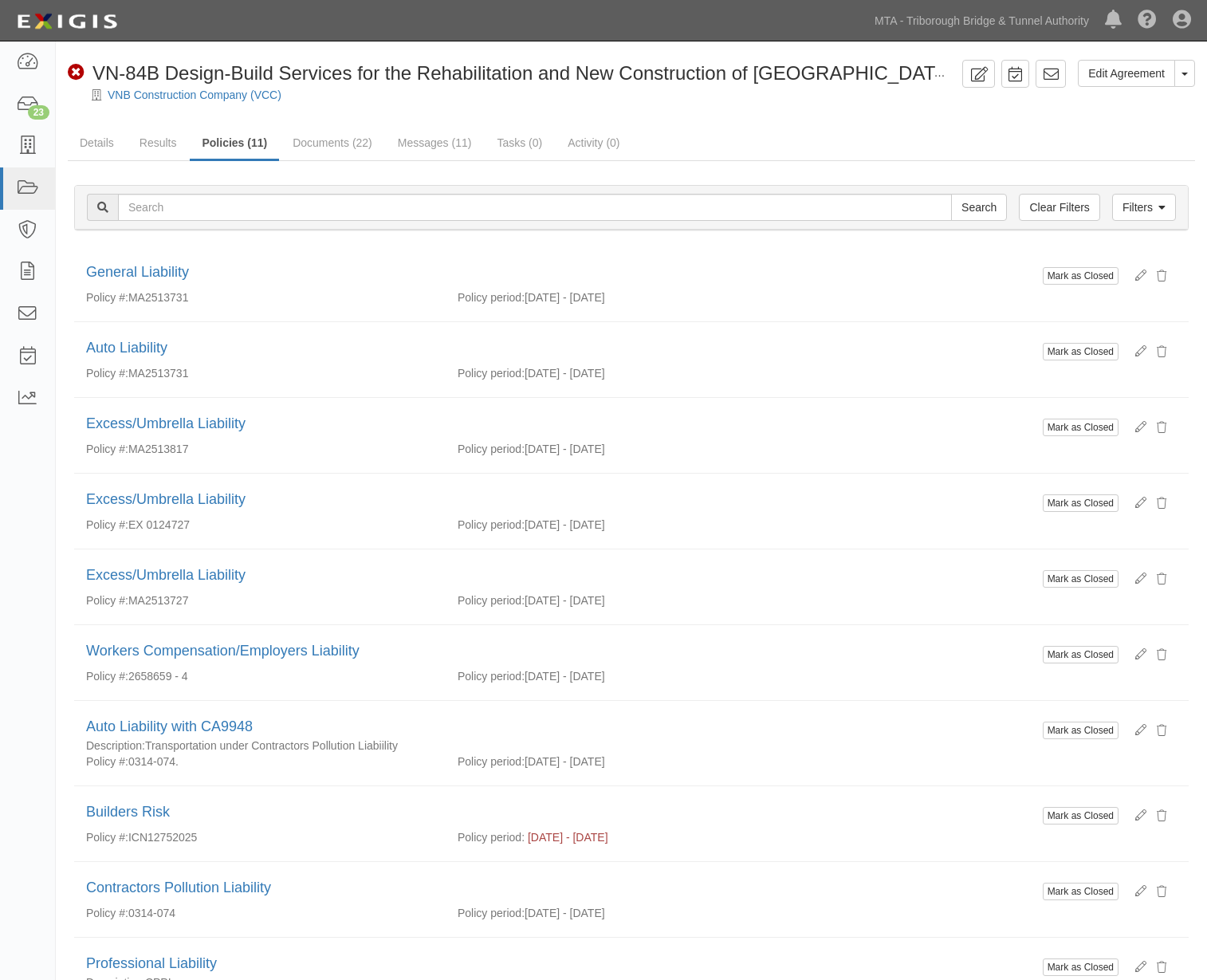 This screenshot has height=980, width=1207. Describe the element at coordinates (519, 143) in the screenshot. I see `a: Tasks (0)` at that location.